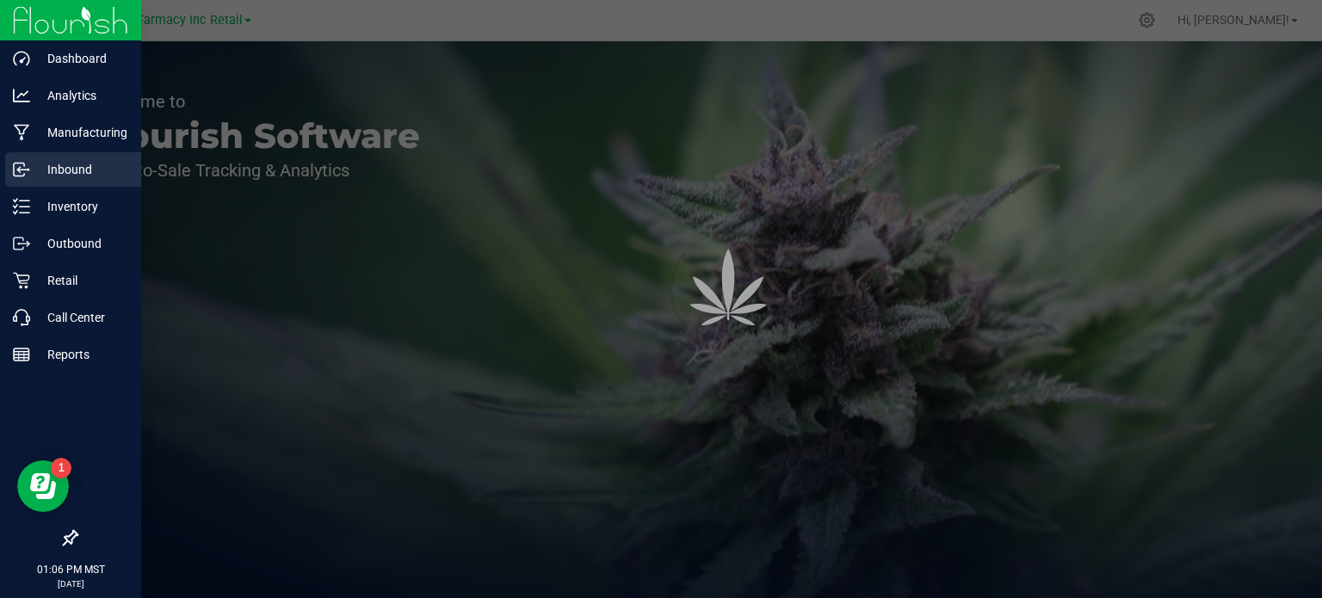 This screenshot has height=598, width=1322. What do you see at coordinates (22, 170) in the screenshot?
I see `inline-svg: Inbound` at bounding box center [22, 170].